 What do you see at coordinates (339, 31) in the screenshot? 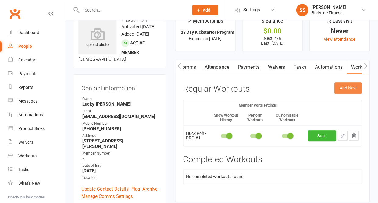
I see `div: Never` at bounding box center [339, 31].